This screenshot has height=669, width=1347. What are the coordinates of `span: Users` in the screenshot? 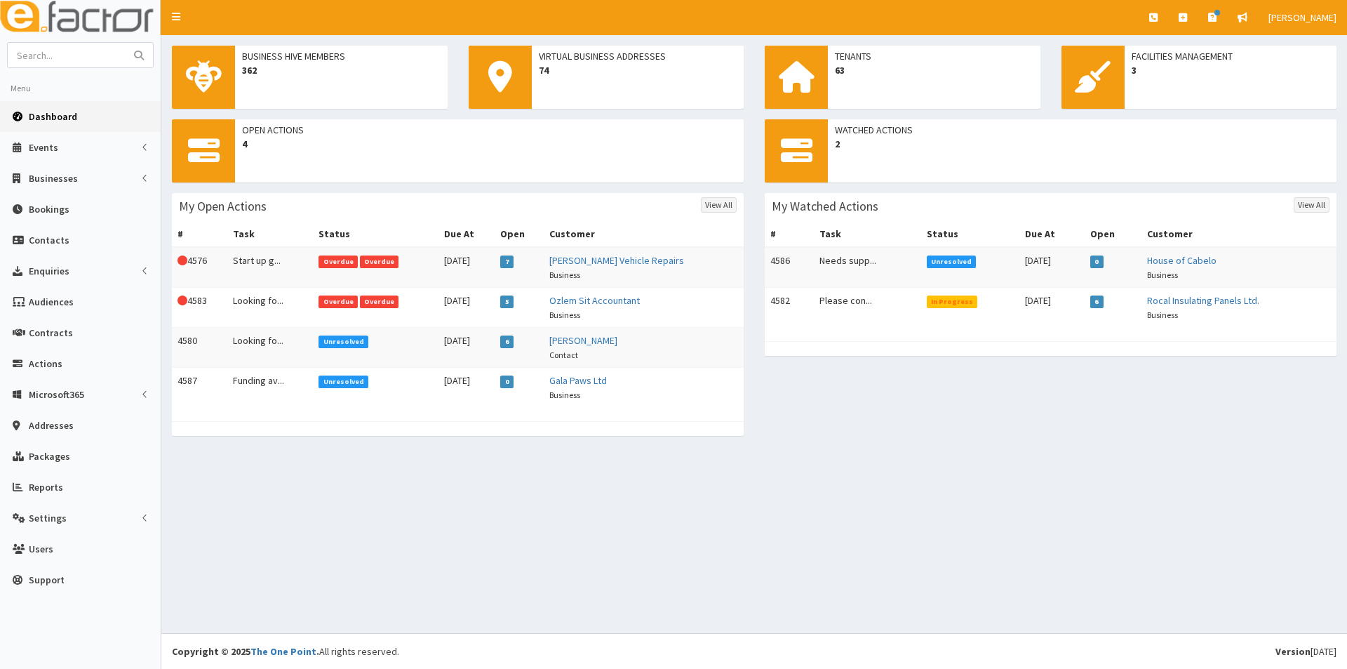 It's located at (41, 549).